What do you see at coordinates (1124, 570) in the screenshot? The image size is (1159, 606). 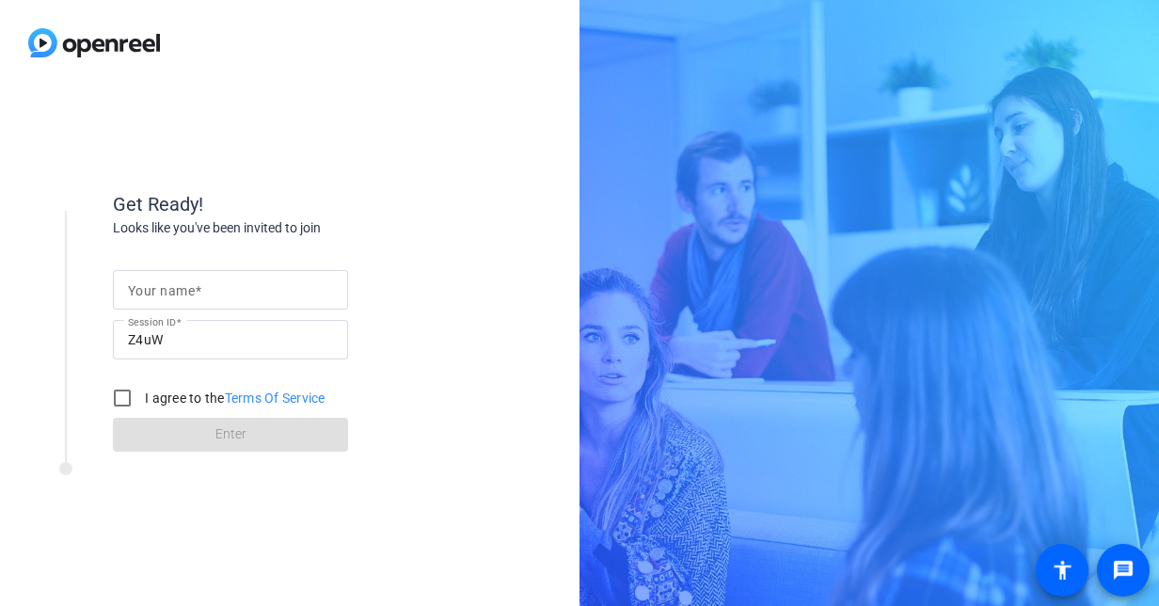 I see `mat-icon: message` at bounding box center [1124, 570].